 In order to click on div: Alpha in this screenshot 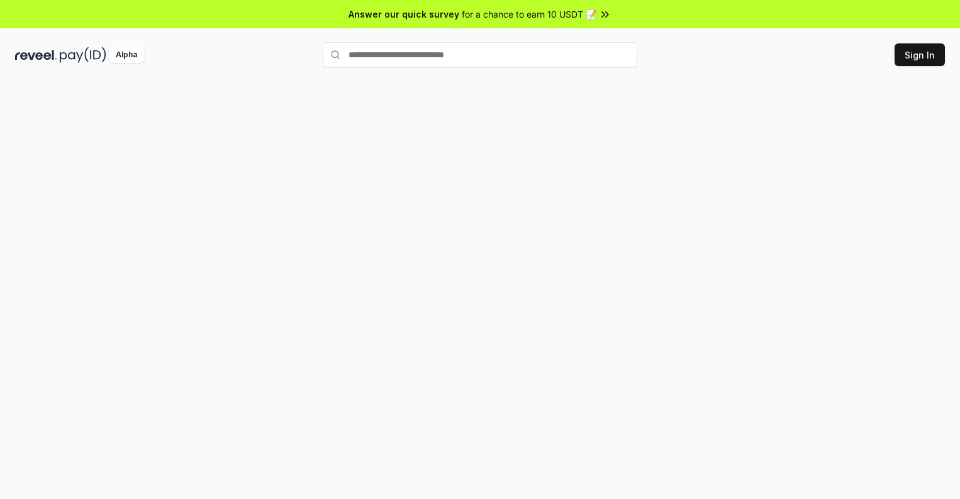, I will do `click(126, 55)`.